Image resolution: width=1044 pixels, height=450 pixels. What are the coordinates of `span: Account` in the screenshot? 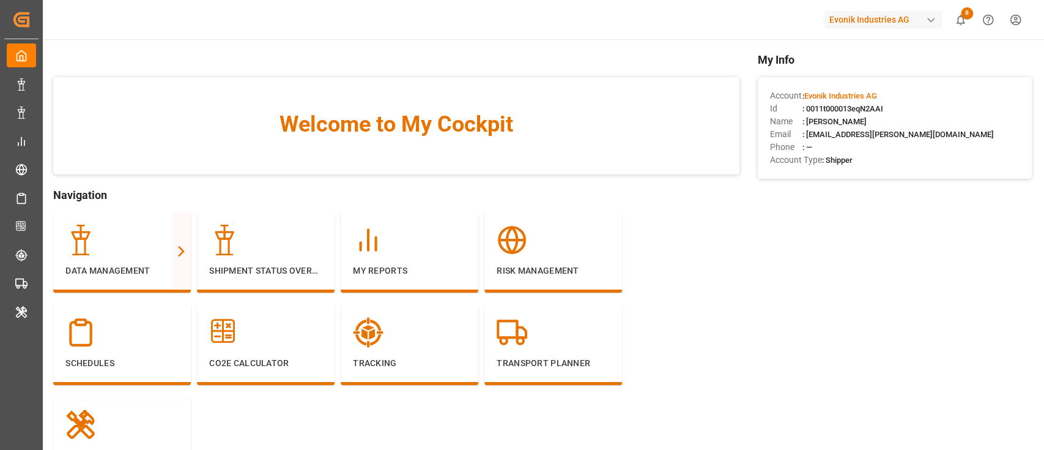 It's located at (786, 95).